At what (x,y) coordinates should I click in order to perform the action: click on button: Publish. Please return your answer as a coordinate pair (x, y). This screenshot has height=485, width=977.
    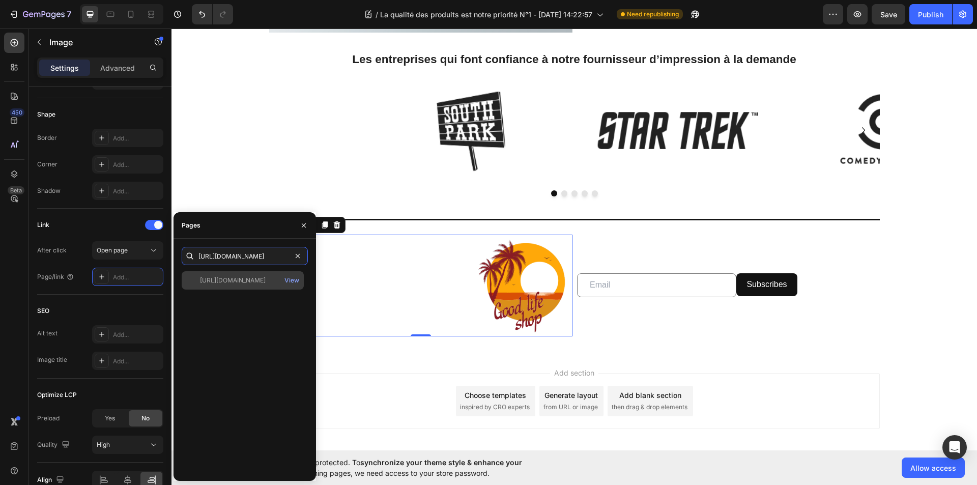
    Looking at the image, I should click on (931, 14).